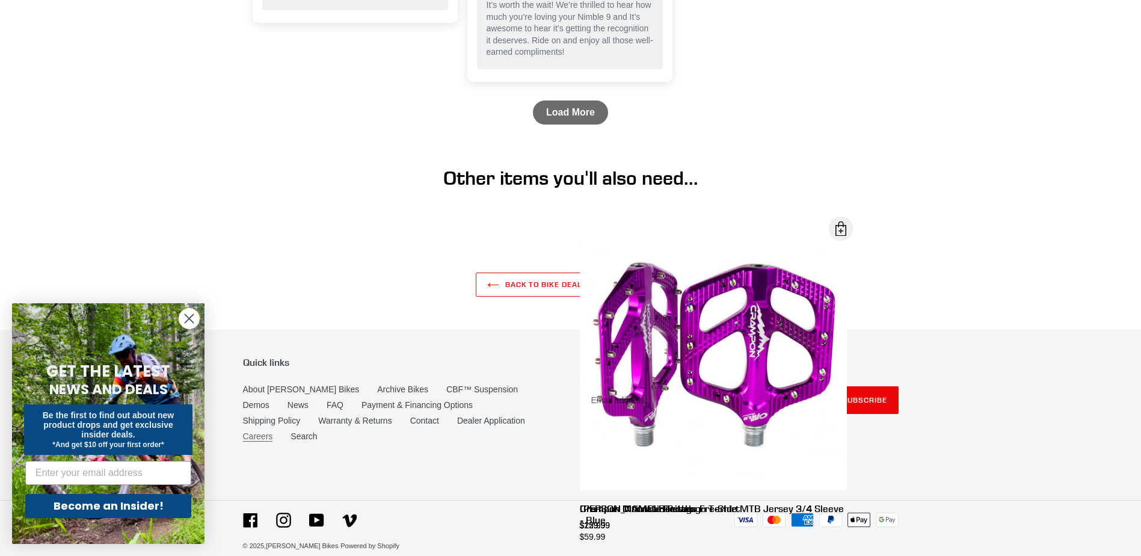 The image size is (1141, 556). What do you see at coordinates (491, 420) in the screenshot?
I see `a: Dealer Application` at bounding box center [491, 420].